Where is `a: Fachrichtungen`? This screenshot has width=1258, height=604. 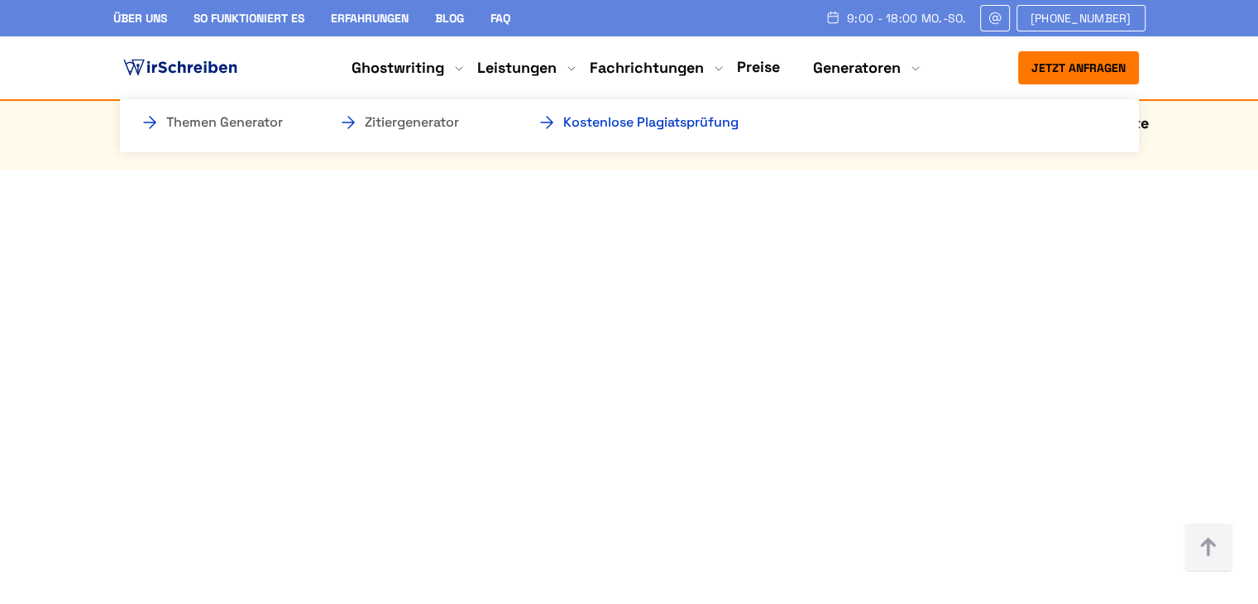 a: Fachrichtungen is located at coordinates (647, 68).